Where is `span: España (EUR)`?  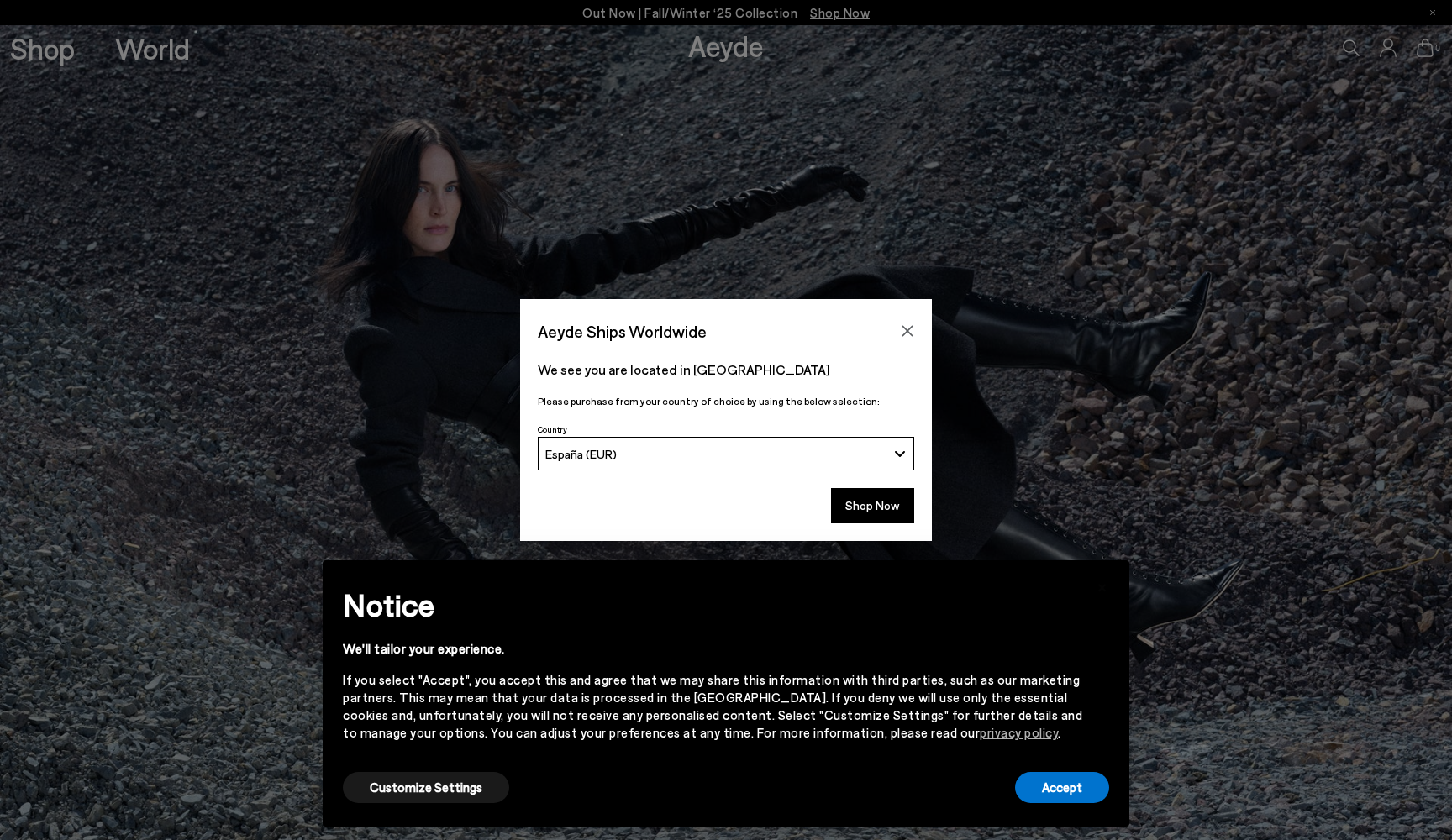 span: España (EUR) is located at coordinates (581, 453).